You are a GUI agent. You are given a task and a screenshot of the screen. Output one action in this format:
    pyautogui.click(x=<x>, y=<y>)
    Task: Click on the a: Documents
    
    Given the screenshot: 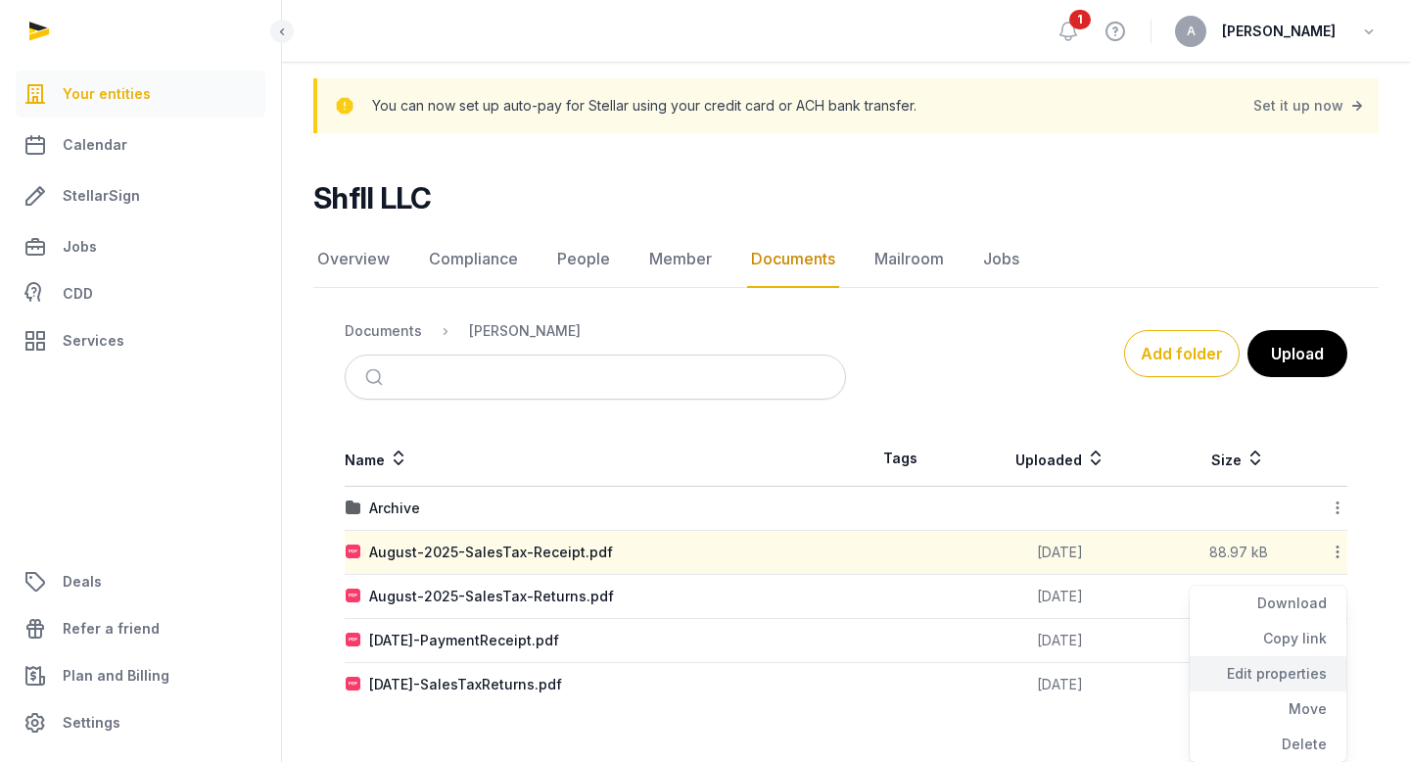 What is the action you would take?
    pyautogui.click(x=793, y=259)
    